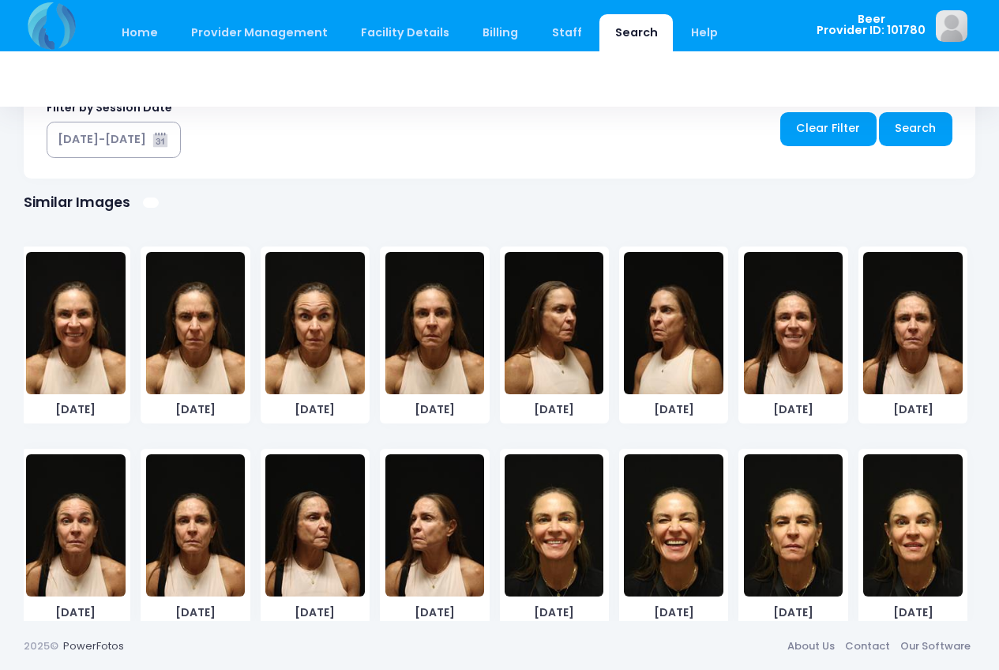  I want to click on a: Help, so click(705, 32).